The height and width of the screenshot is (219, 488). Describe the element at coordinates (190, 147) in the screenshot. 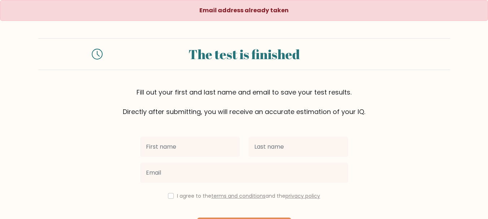

I see `input: First name` at that location.